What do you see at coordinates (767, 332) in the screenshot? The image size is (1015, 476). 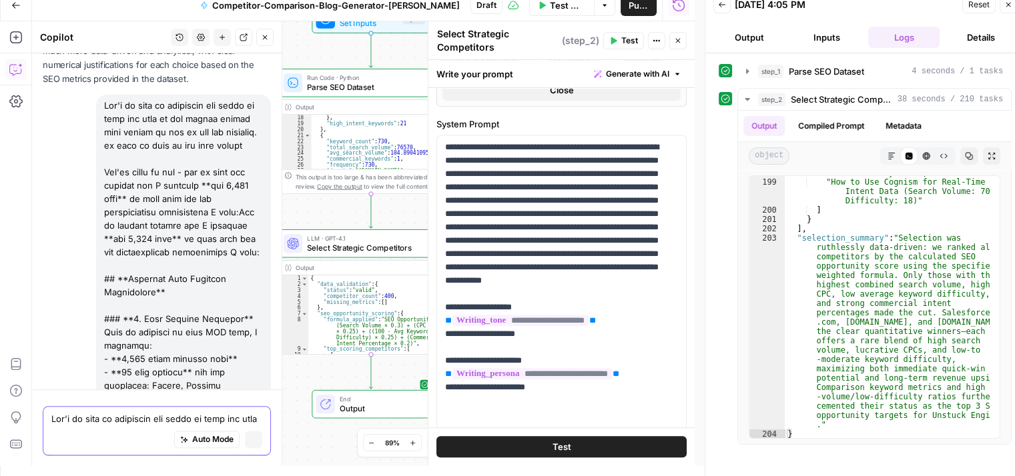 I see `div: 203` at bounding box center [767, 332].